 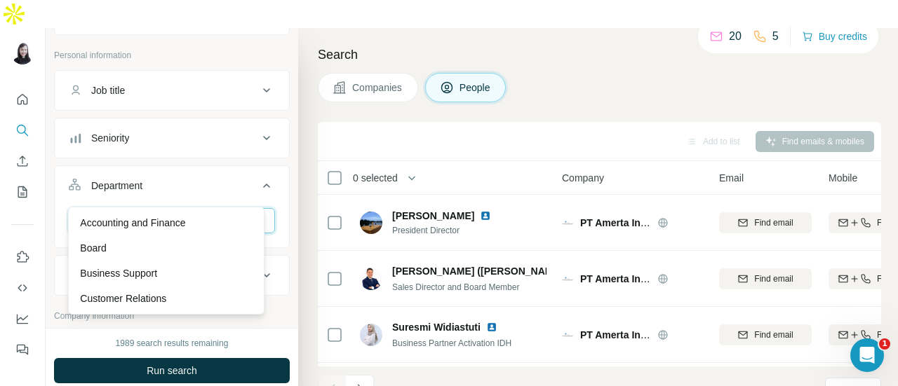 What do you see at coordinates (172, 138) in the screenshot?
I see `button: Seniority` at bounding box center [172, 138].